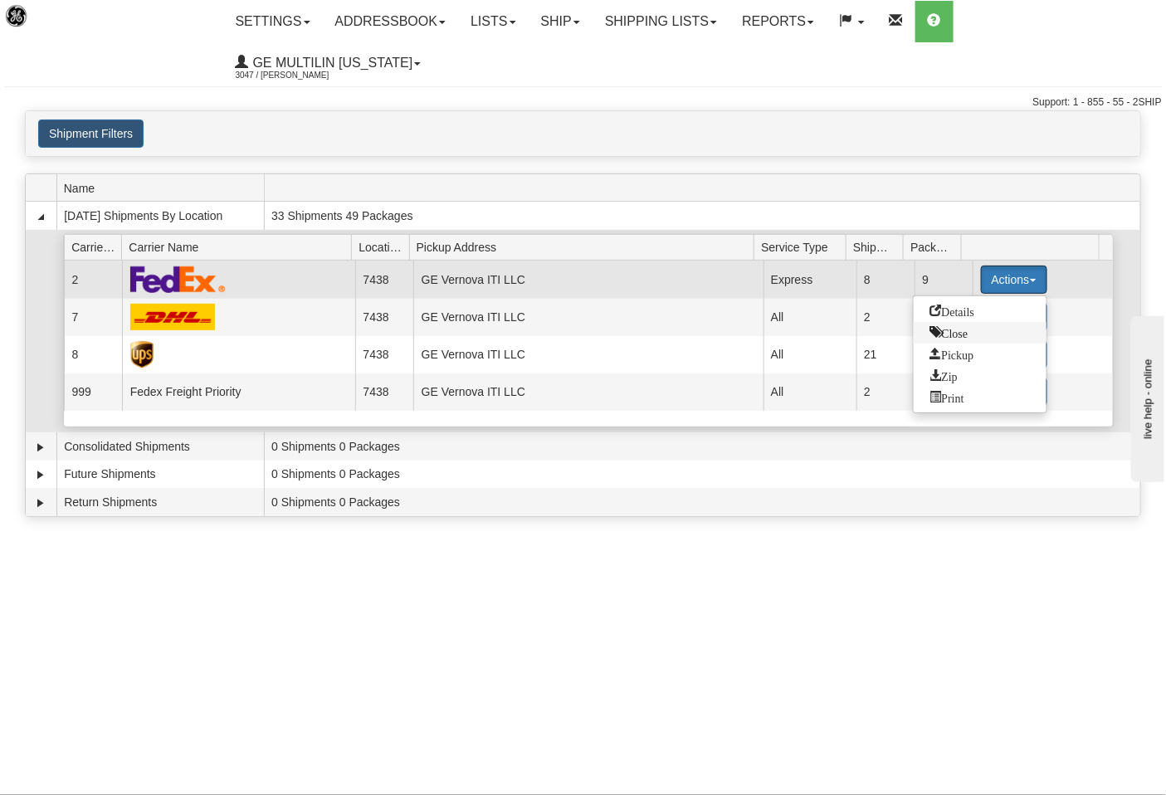 The width and height of the screenshot is (1166, 795). Describe the element at coordinates (980, 311) in the screenshot. I see `a: Go to Details view` at that location.